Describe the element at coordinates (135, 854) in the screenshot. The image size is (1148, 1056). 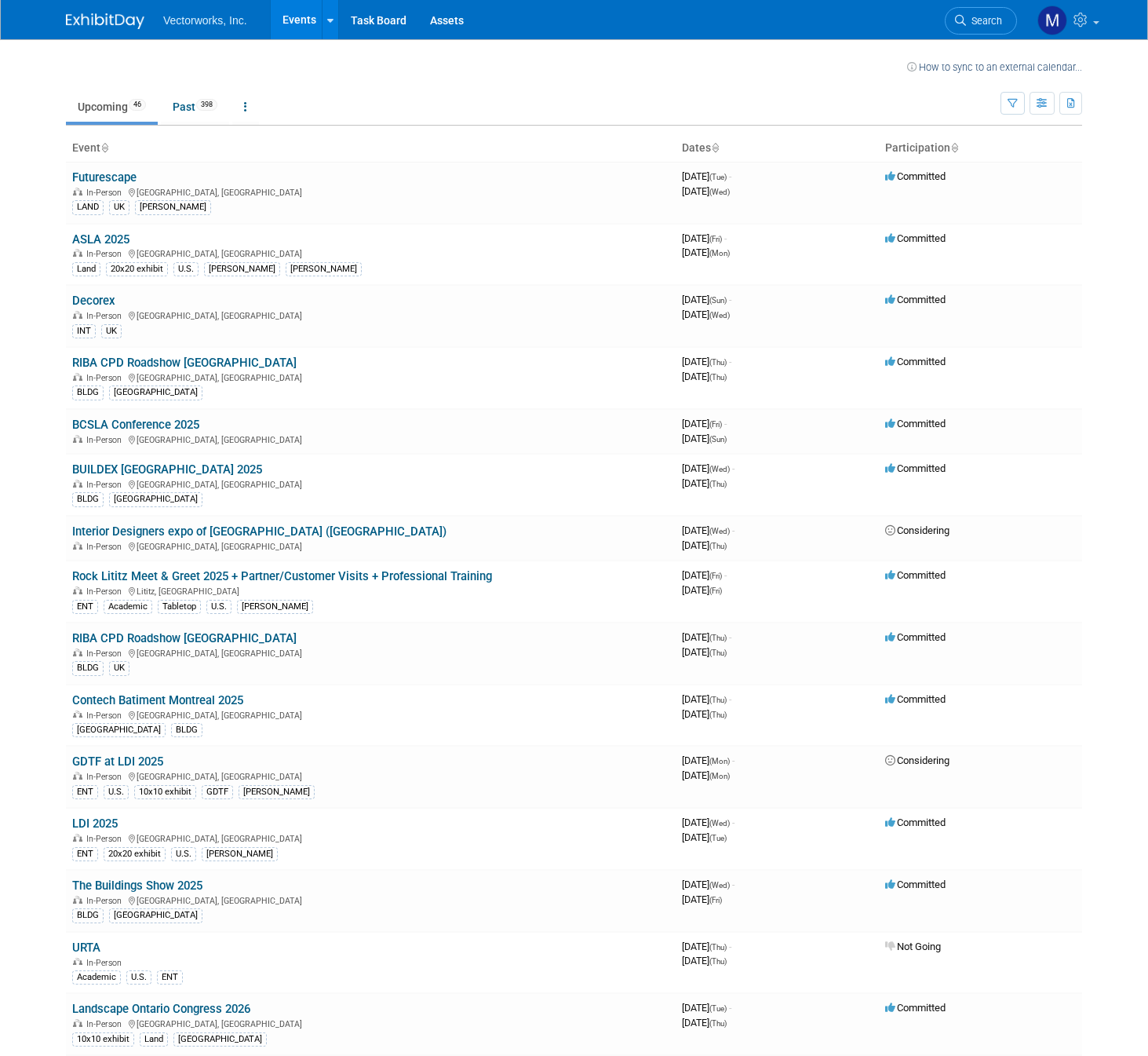
I see `div: 20x20 exhibit` at that location.